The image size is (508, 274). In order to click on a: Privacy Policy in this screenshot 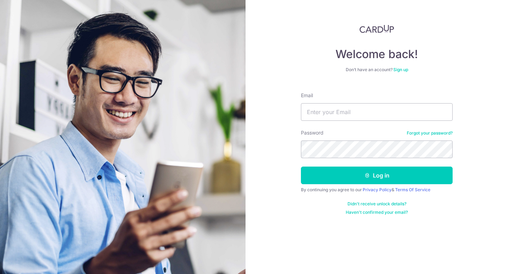, I will do `click(377, 190)`.